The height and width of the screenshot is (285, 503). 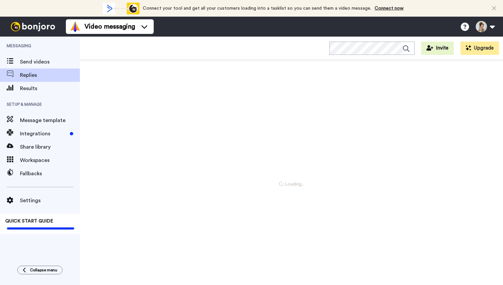 I want to click on span: Replies, so click(x=50, y=75).